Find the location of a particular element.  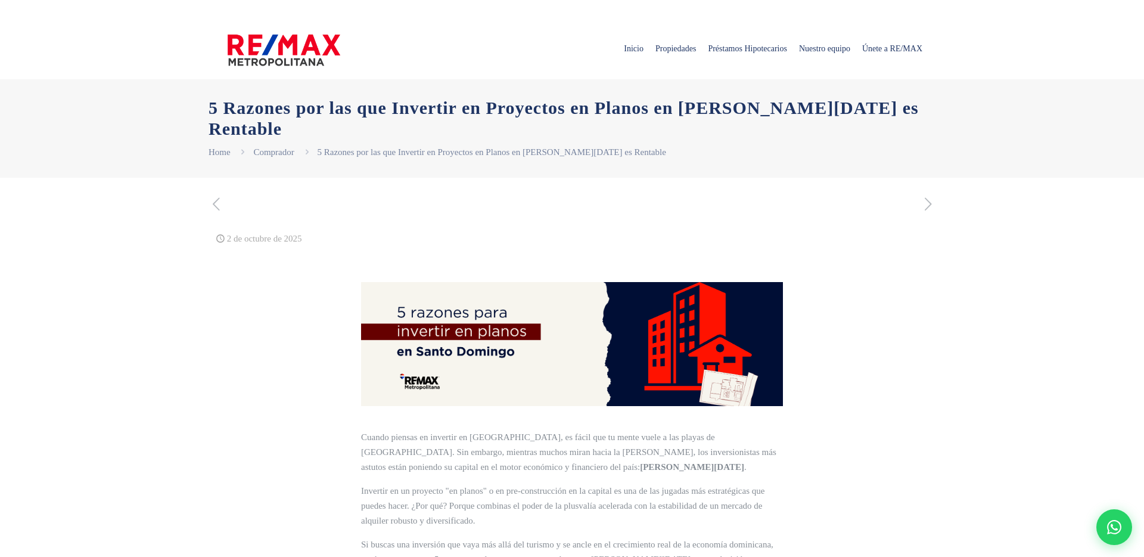

a: Nuestro equipo is located at coordinates (825, 49).